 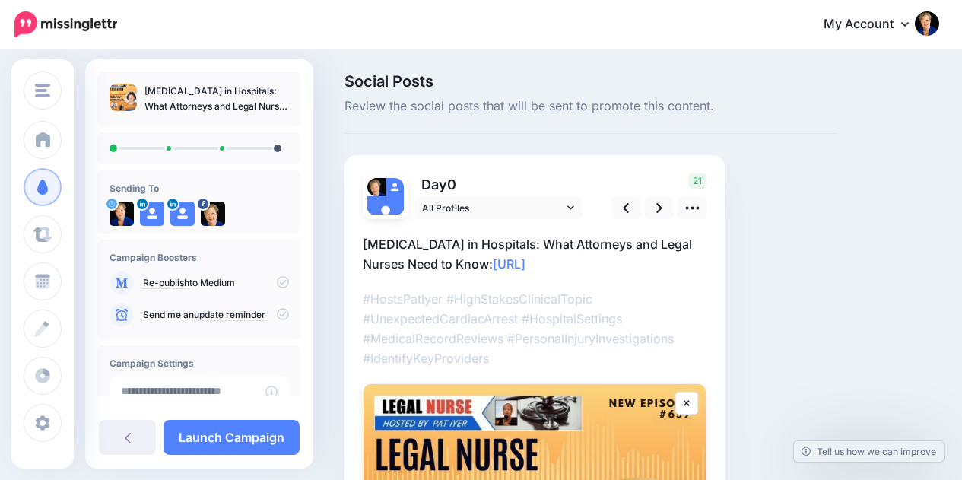 What do you see at coordinates (199, 363) in the screenshot?
I see `h4: Campaign Settings` at bounding box center [199, 363].